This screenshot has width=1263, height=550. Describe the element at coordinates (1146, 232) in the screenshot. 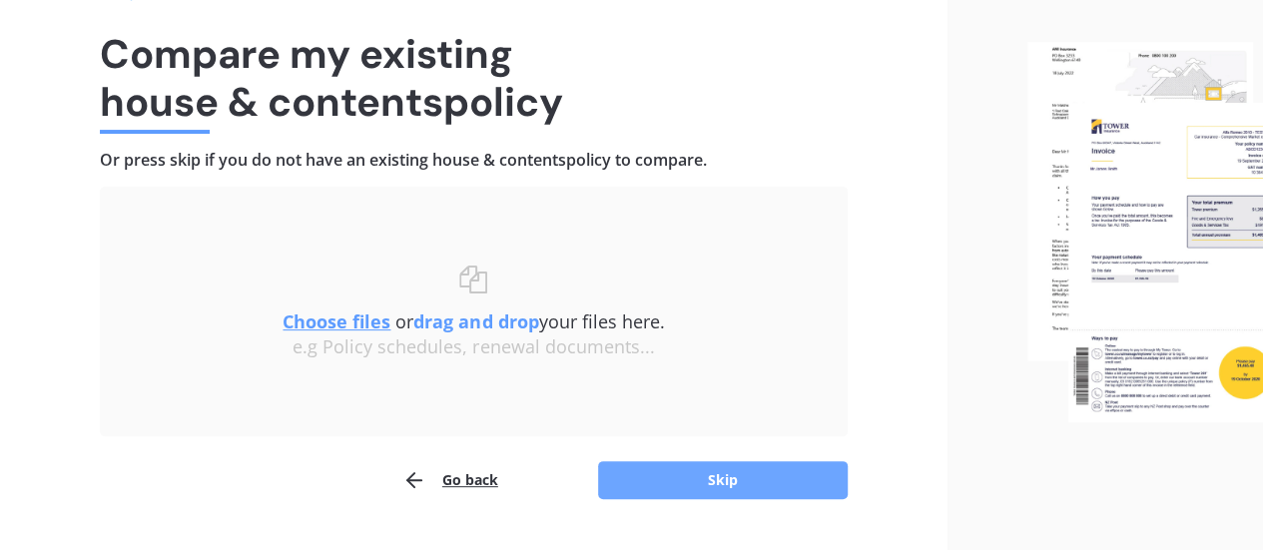

I see `img: files.webp` at that location.